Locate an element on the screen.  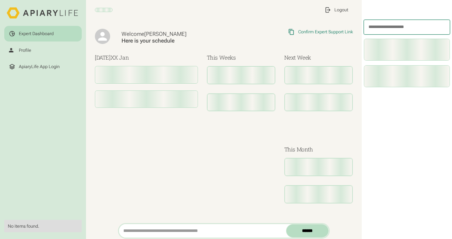
h3: This Weeks is located at coordinates (241, 58).